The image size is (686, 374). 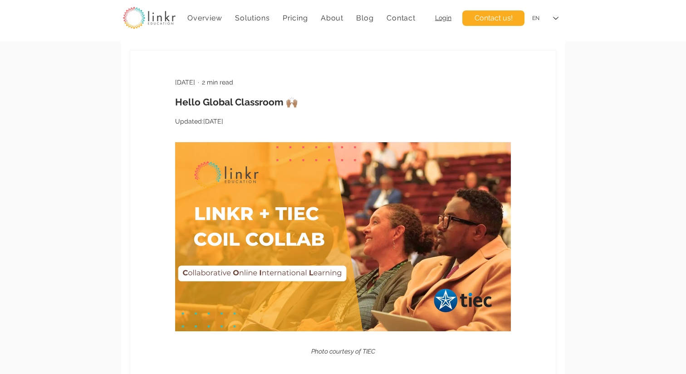 What do you see at coordinates (252, 18) in the screenshot?
I see `div: Solutions` at bounding box center [252, 18].